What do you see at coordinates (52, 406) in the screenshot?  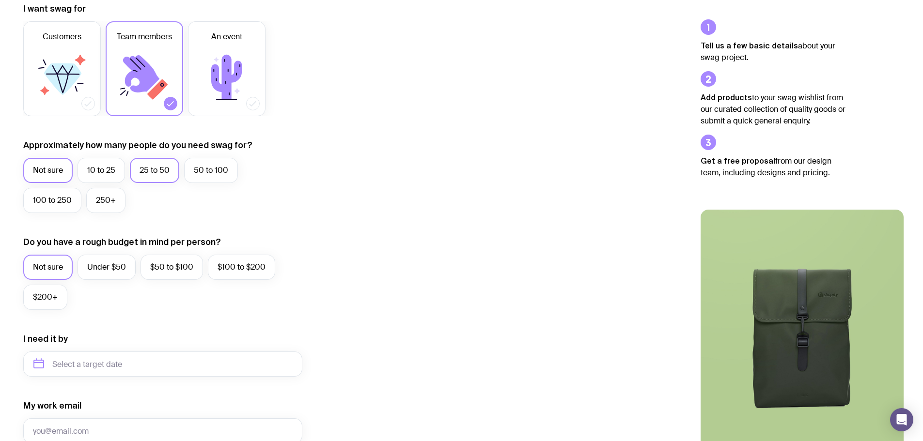 I see `label: My work email` at bounding box center [52, 406].